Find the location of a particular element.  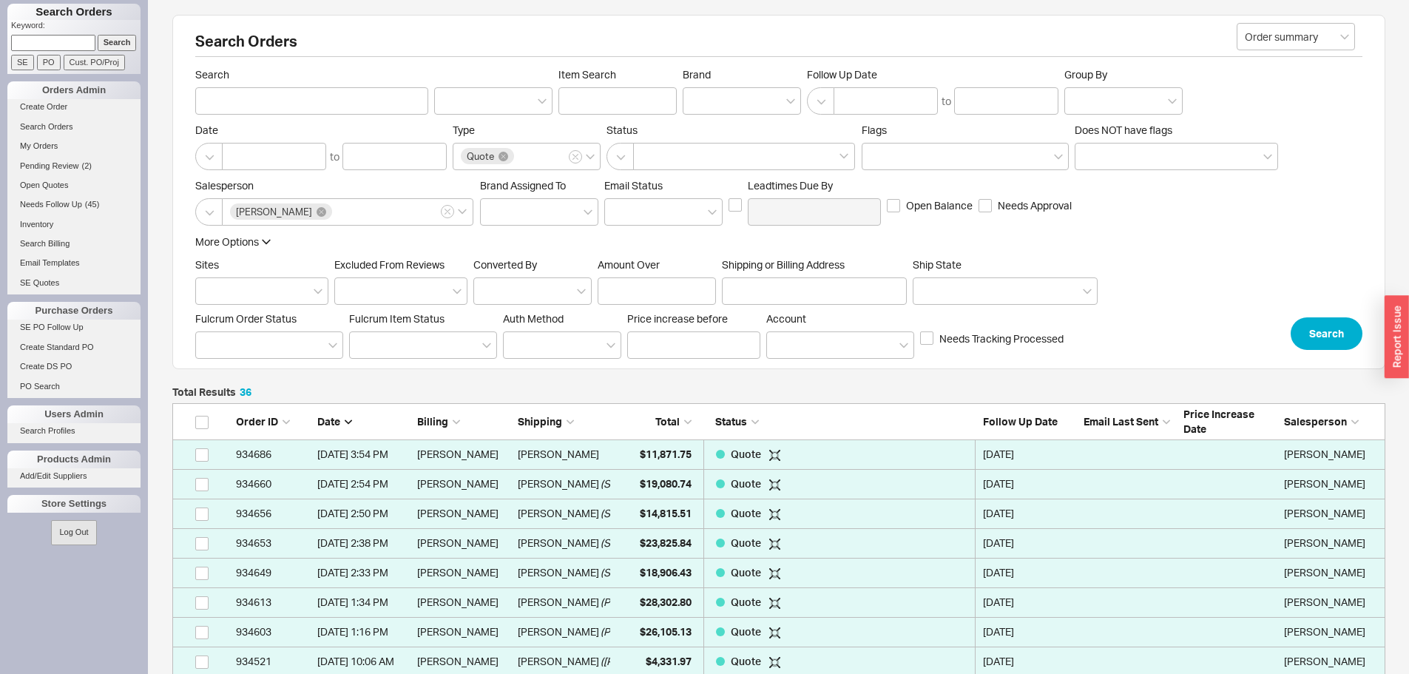

div: Email Last Sent is located at coordinates (1130, 422).